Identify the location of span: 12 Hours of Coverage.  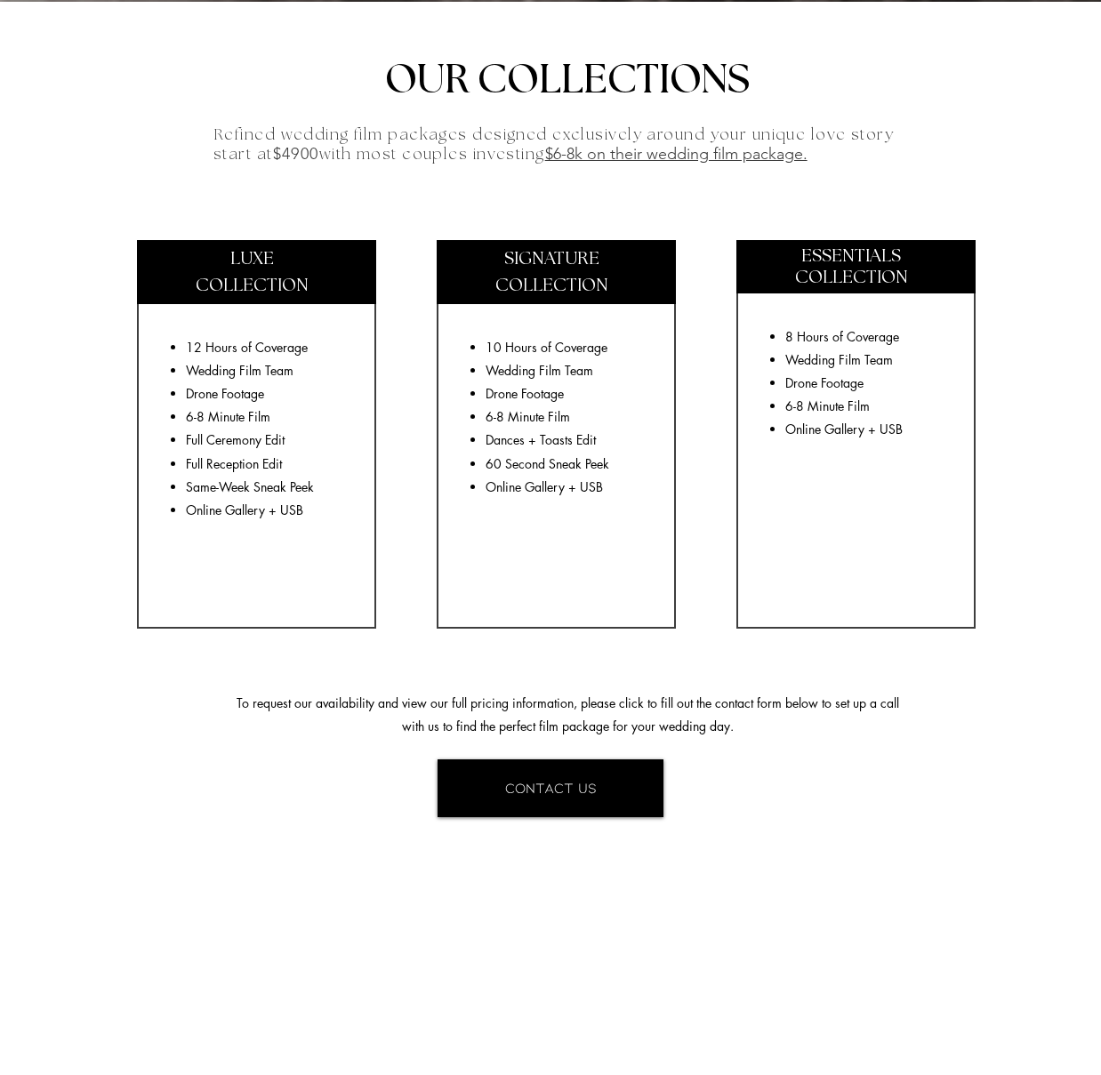
(246, 347).